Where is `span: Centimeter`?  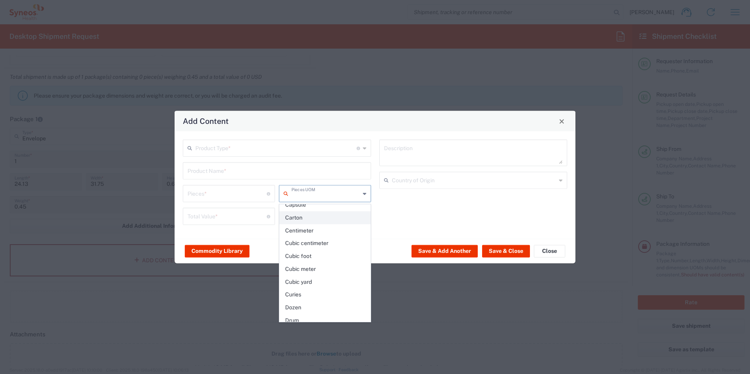
span: Centimeter is located at coordinates (325, 231).